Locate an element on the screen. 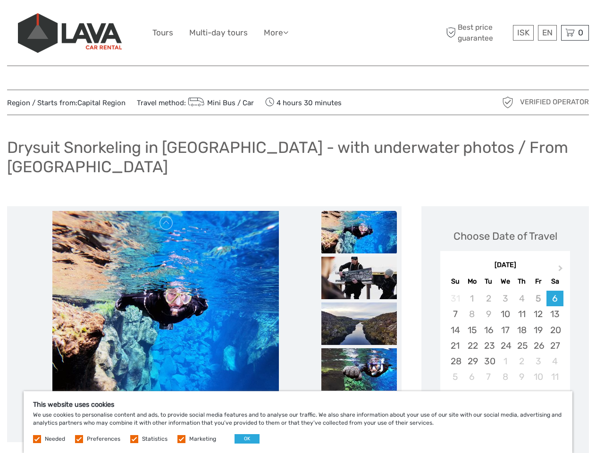  div: Not available Thursday, September 4th, 2025 is located at coordinates (522, 298).